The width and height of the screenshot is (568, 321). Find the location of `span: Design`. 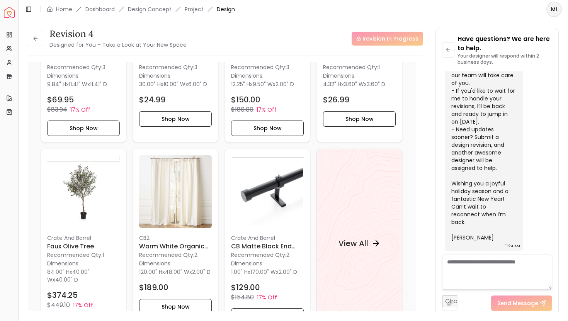

span: Design is located at coordinates (226, 9).